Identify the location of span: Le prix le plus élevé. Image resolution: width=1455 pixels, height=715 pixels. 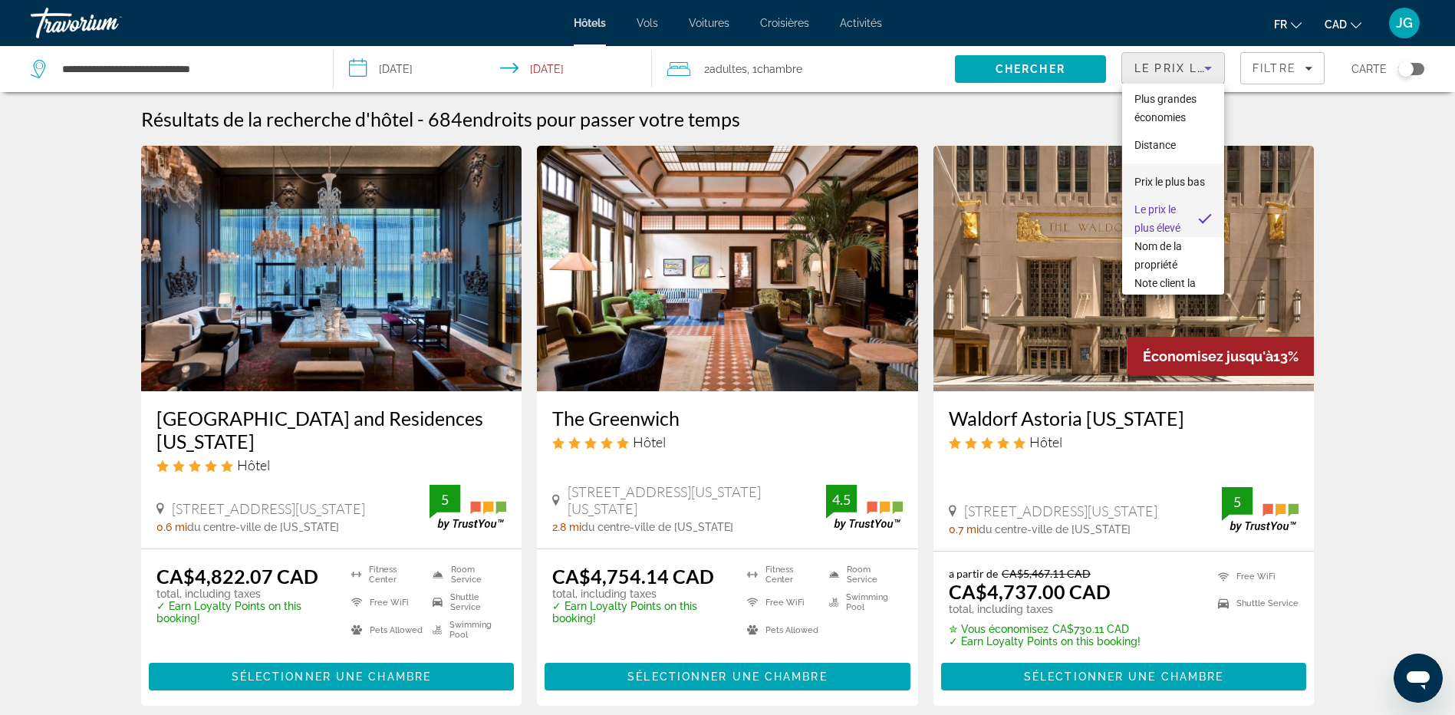
(1158, 219).